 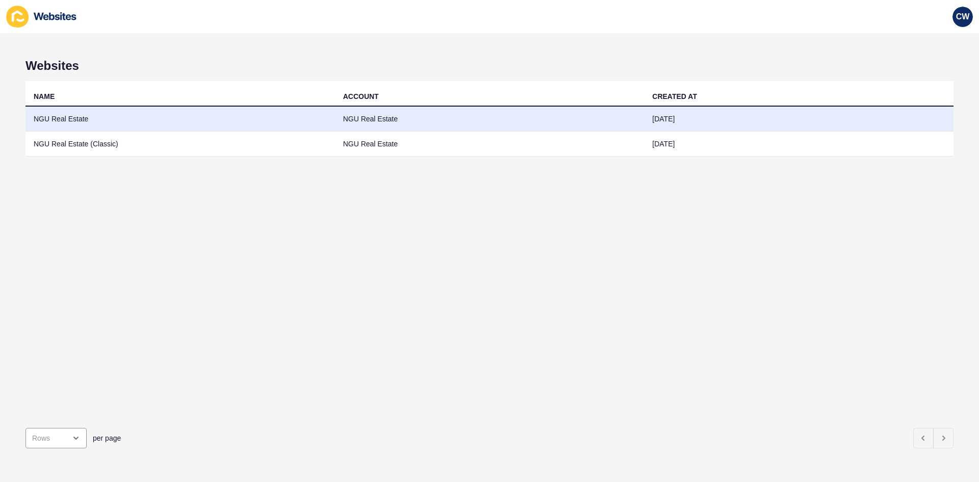 I want to click on div: CREATED AT, so click(x=674, y=96).